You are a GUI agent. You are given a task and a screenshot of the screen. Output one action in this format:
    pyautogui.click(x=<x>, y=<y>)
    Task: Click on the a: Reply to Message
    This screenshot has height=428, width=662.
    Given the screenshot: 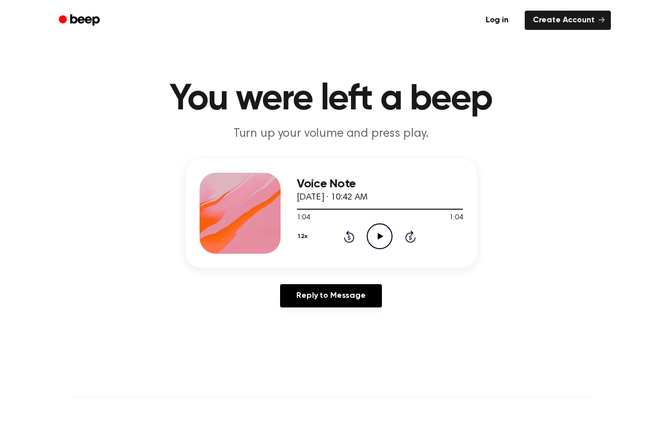 What is the action you would take?
    pyautogui.click(x=331, y=296)
    